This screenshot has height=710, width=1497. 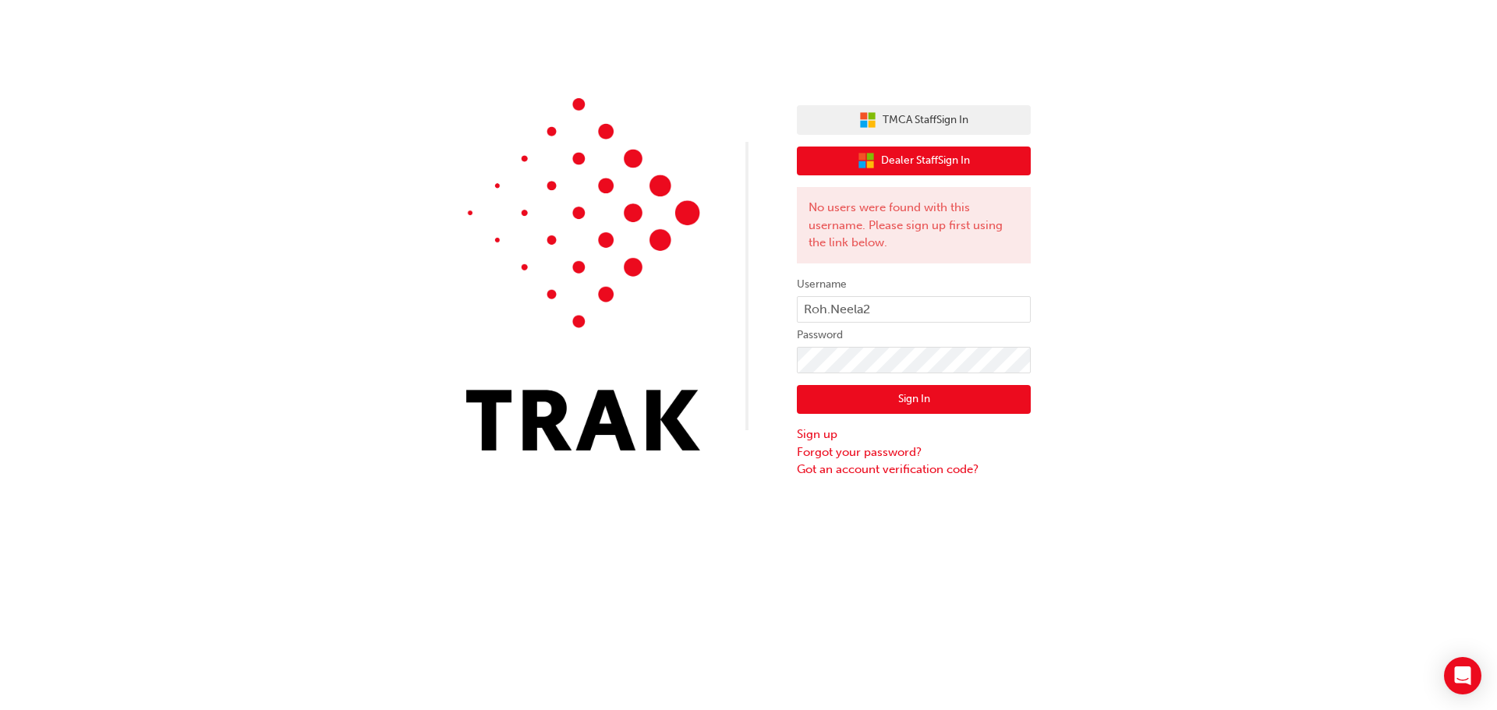 I want to click on a: Sign up, so click(x=914, y=434).